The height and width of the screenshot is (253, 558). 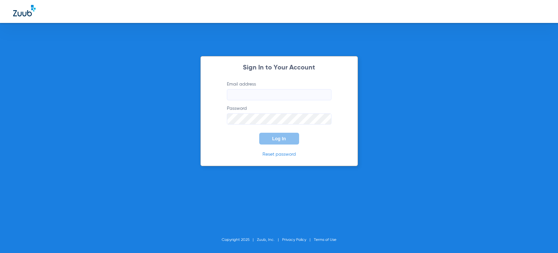 I want to click on h2: Sign In to Your Account, so click(x=279, y=68).